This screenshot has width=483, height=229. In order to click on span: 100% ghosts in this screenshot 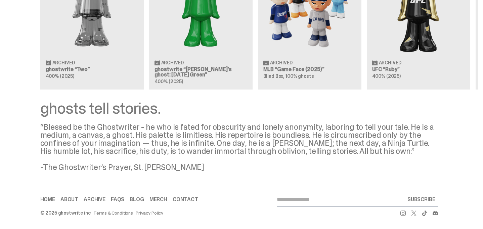, I will do `click(300, 76)`.